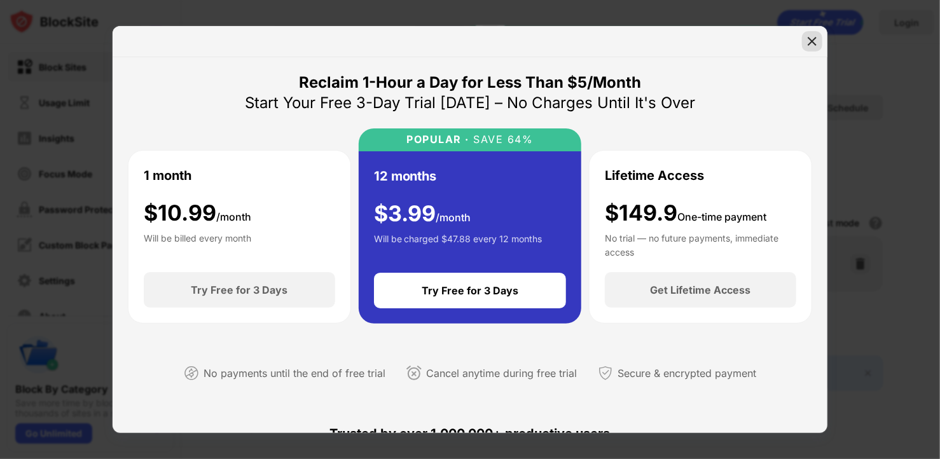  I want to click on div: No payments until the end of free trial, so click(295, 373).